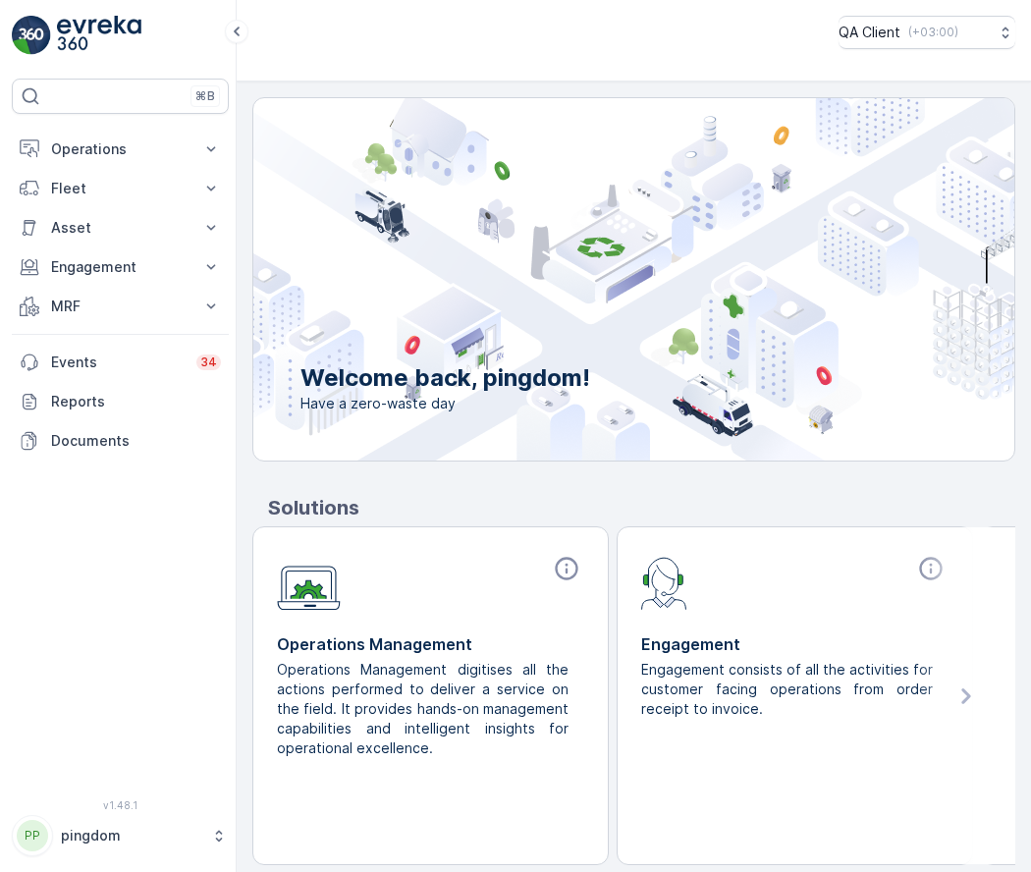 This screenshot has width=1031, height=872. I want to click on span: Have a zero-waste day, so click(445, 403).